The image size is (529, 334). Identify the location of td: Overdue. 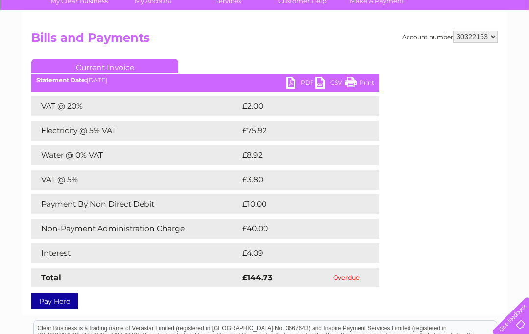
(346, 278).